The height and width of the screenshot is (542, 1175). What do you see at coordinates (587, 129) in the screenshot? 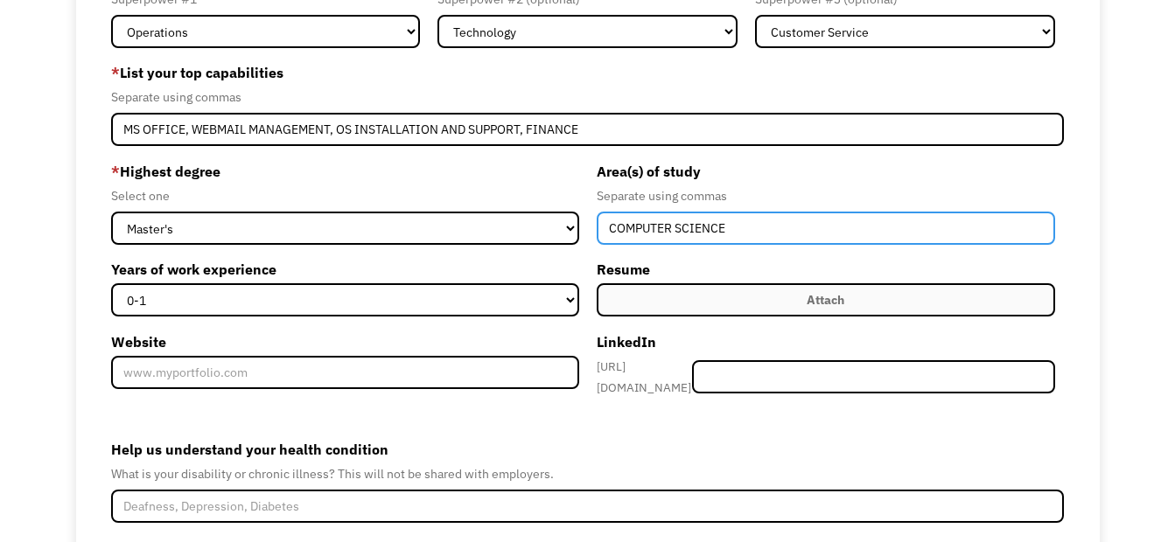
I see `input: Videography, photography, accounting` at bounding box center [587, 129].